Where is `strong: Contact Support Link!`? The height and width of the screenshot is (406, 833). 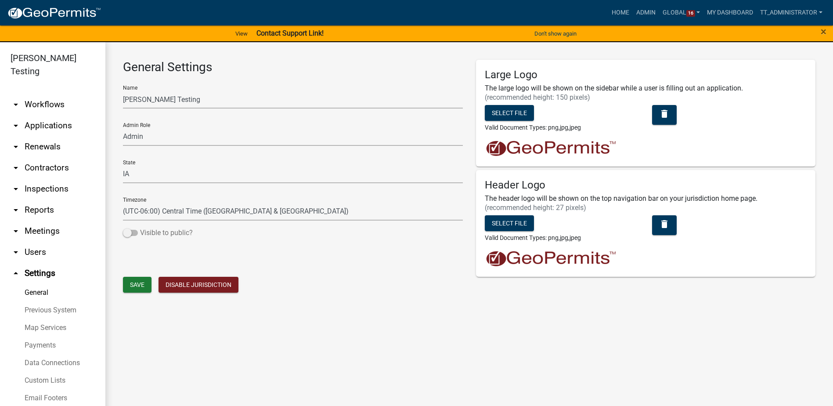 strong: Contact Support Link! is located at coordinates (290, 33).